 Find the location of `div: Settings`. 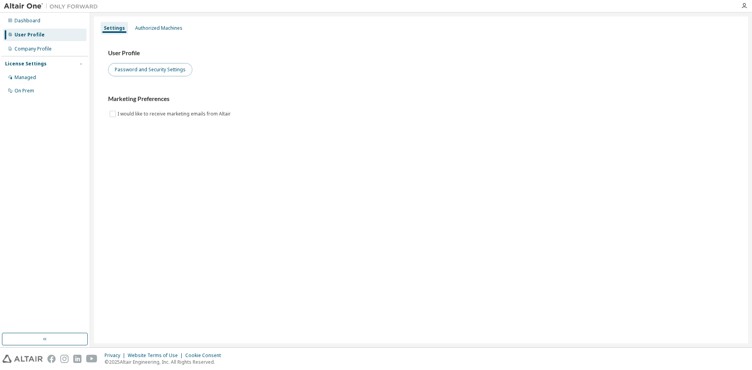

div: Settings is located at coordinates (114, 28).